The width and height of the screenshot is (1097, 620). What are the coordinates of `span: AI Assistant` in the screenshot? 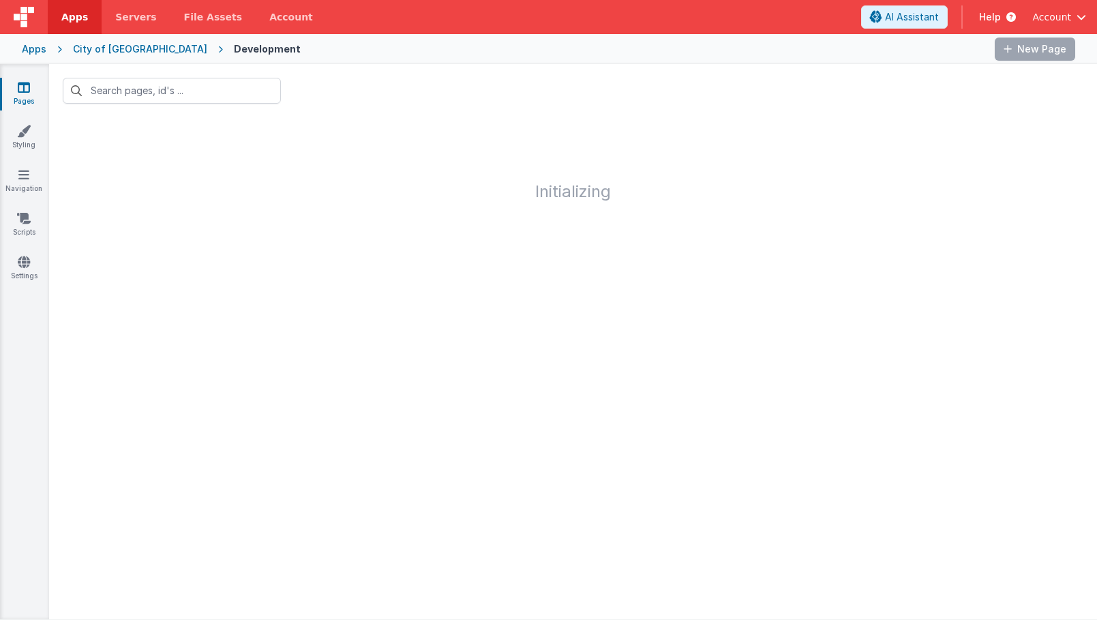 It's located at (911, 17).